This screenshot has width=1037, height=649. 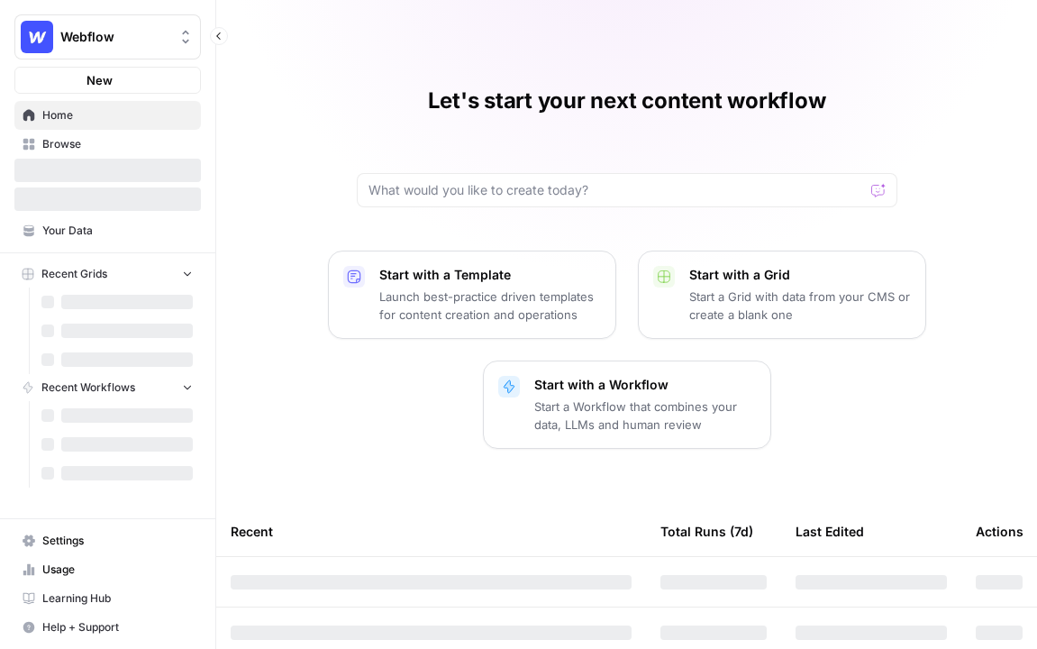 I want to click on p: Launch best-practice driven templates for content creation and operations, so click(x=490, y=305).